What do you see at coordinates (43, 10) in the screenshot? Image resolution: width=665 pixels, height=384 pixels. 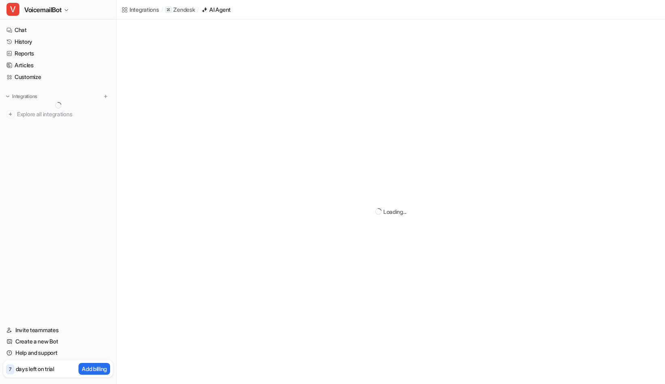 I see `span: VoicemailBot` at bounding box center [43, 10].